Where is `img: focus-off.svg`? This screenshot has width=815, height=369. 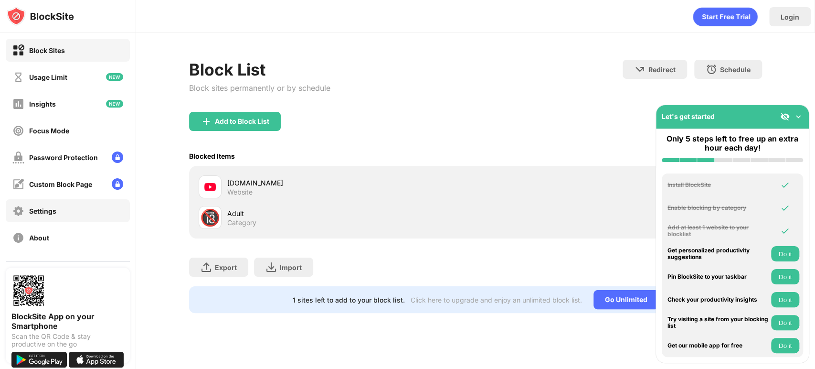
img: focus-off.svg is located at coordinates (18, 130).